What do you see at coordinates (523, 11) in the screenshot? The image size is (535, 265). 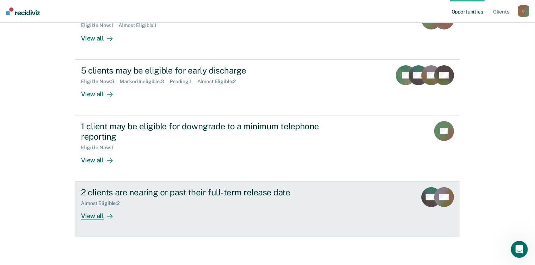 I see `div: B` at bounding box center [523, 11].